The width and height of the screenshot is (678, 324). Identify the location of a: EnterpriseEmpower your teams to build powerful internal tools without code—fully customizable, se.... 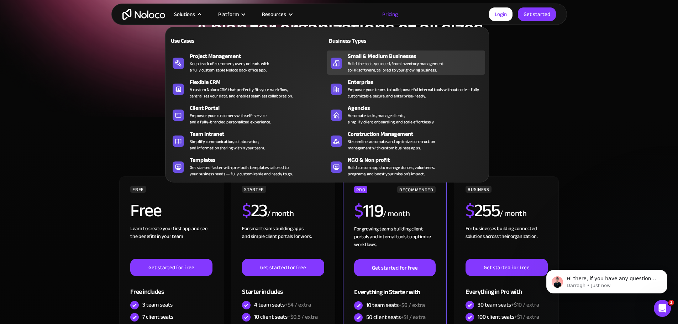
(406, 89).